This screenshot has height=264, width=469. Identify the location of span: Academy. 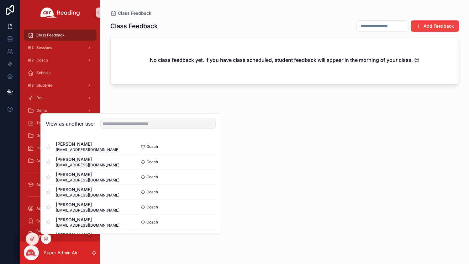
(45, 184).